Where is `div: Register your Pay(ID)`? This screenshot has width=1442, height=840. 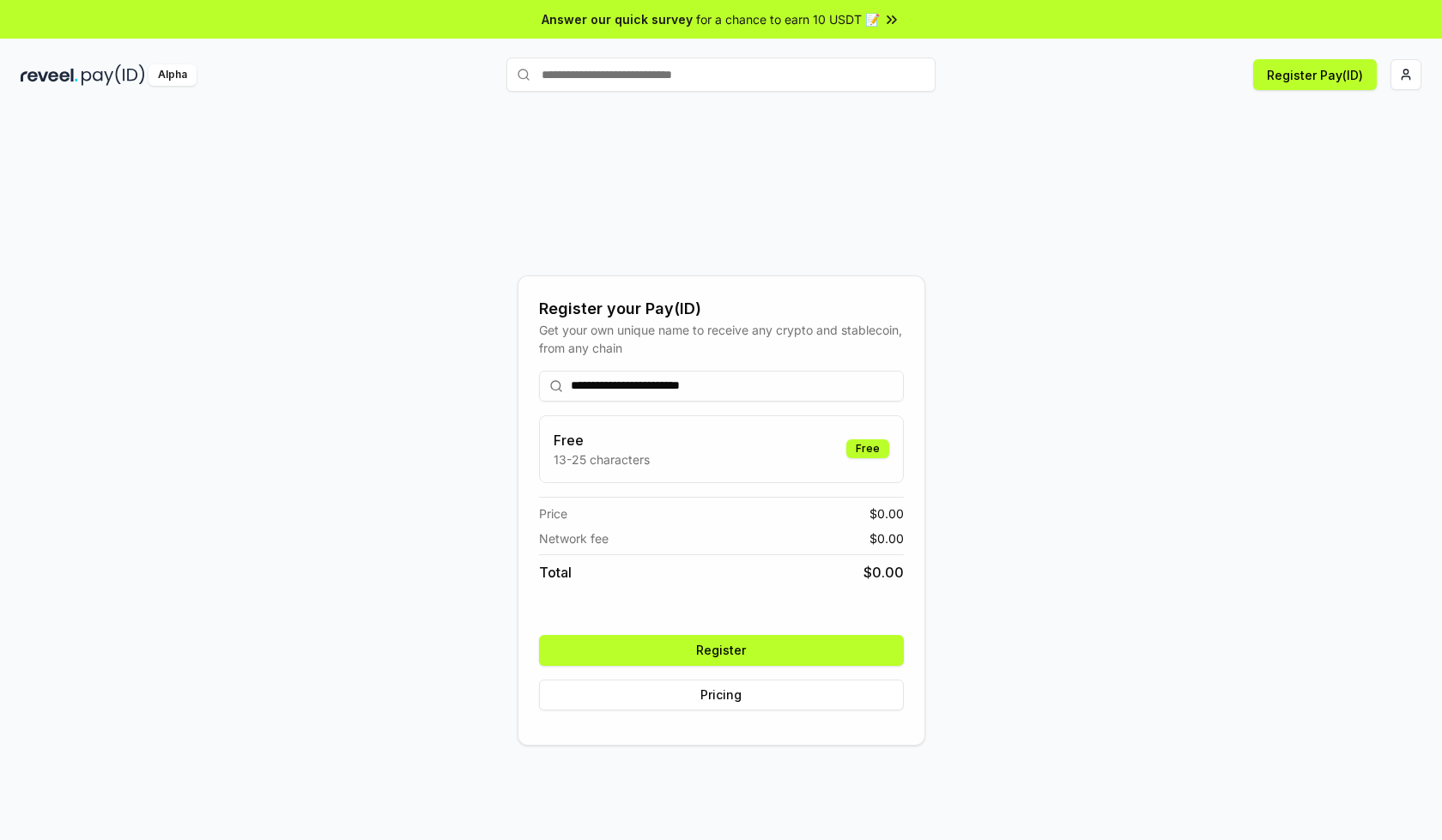
div: Register your Pay(ID) is located at coordinates (721, 309).